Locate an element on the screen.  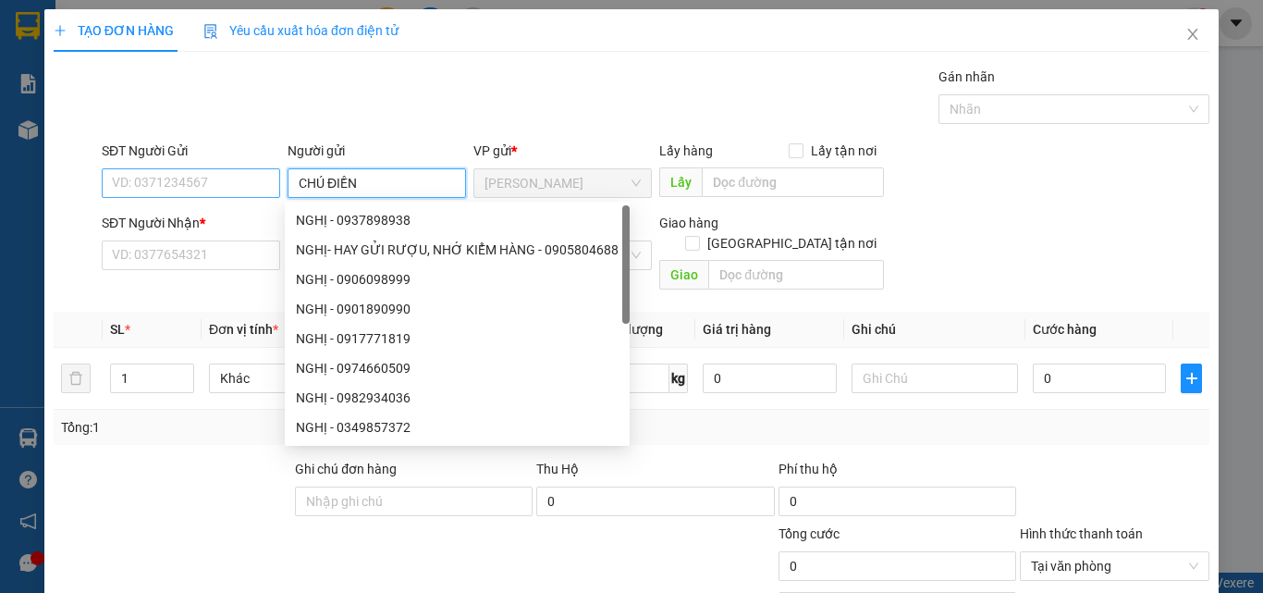
div: SĐT Người Nhận is located at coordinates (191, 223).